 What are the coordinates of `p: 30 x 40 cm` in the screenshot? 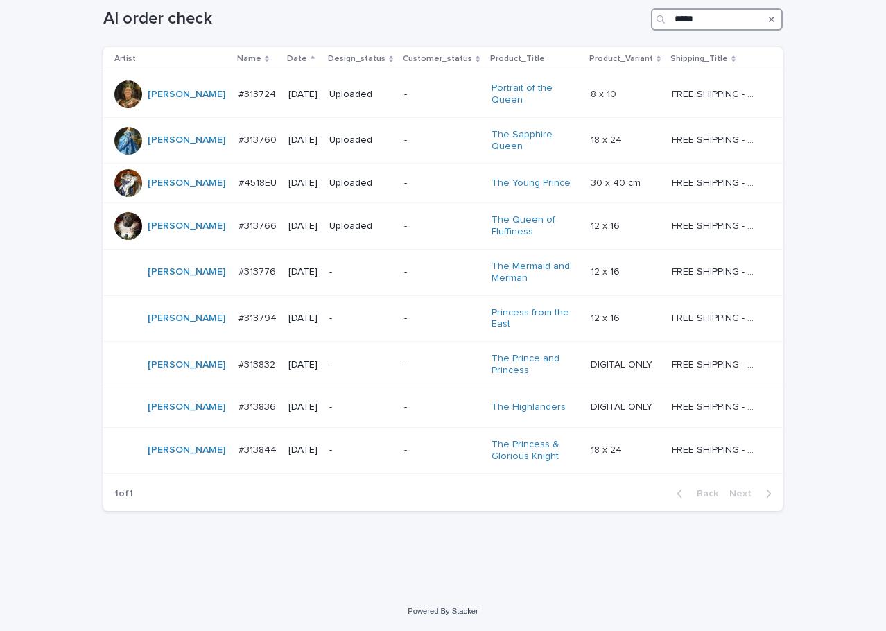 It's located at (617, 182).